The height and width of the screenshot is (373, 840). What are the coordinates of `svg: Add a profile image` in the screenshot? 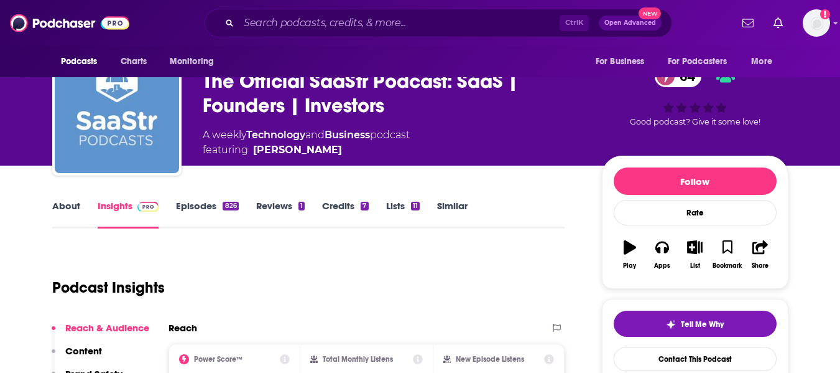 It's located at (825, 14).